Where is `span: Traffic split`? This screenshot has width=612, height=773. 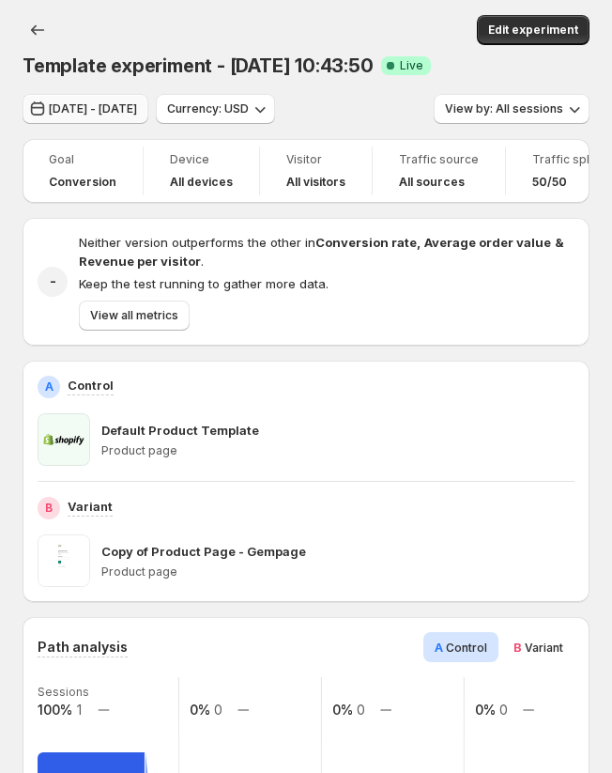
span: Traffic split is located at coordinates (564, 160).